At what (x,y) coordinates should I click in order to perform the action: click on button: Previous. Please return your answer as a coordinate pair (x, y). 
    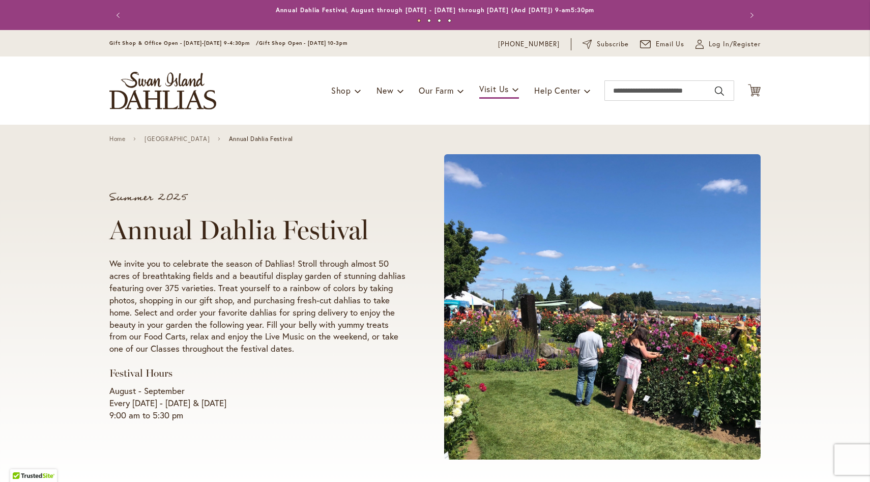
    Looking at the image, I should click on (120, 15).